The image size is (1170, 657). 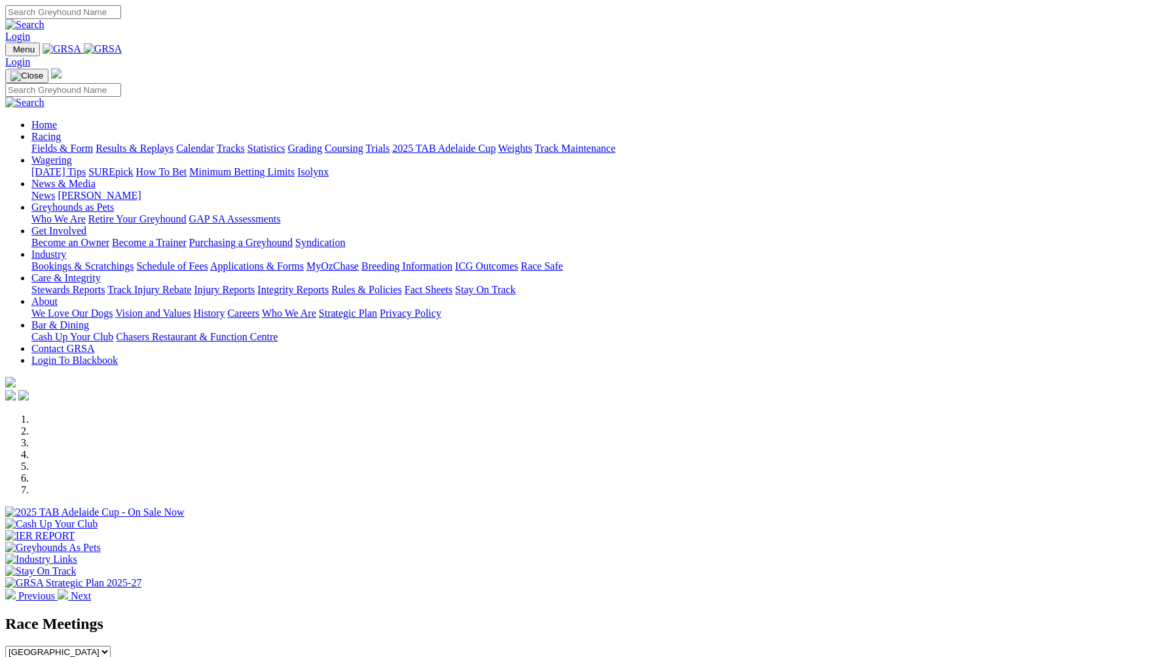 I want to click on a: Schedule of Fees, so click(x=172, y=266).